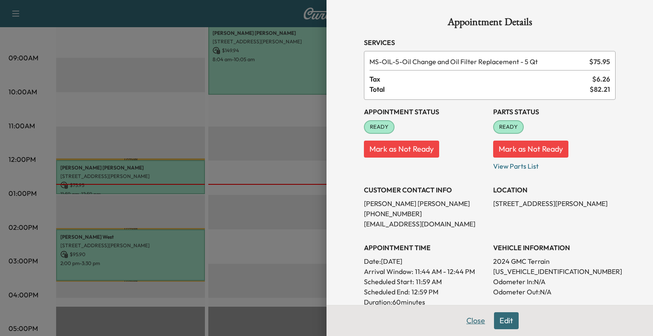  I want to click on span: $ 6.26, so click(601, 79).